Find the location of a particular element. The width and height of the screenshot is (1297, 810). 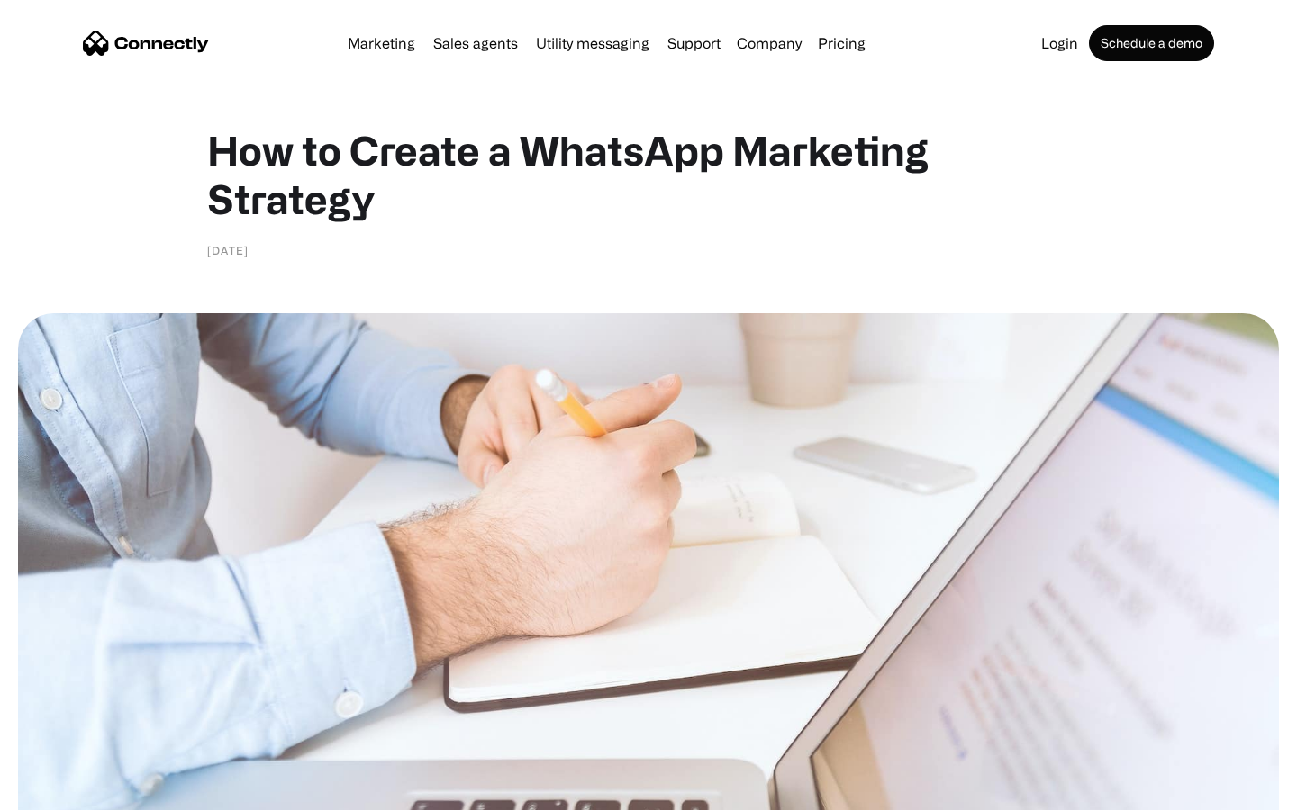

a: Pricing is located at coordinates (841, 43).